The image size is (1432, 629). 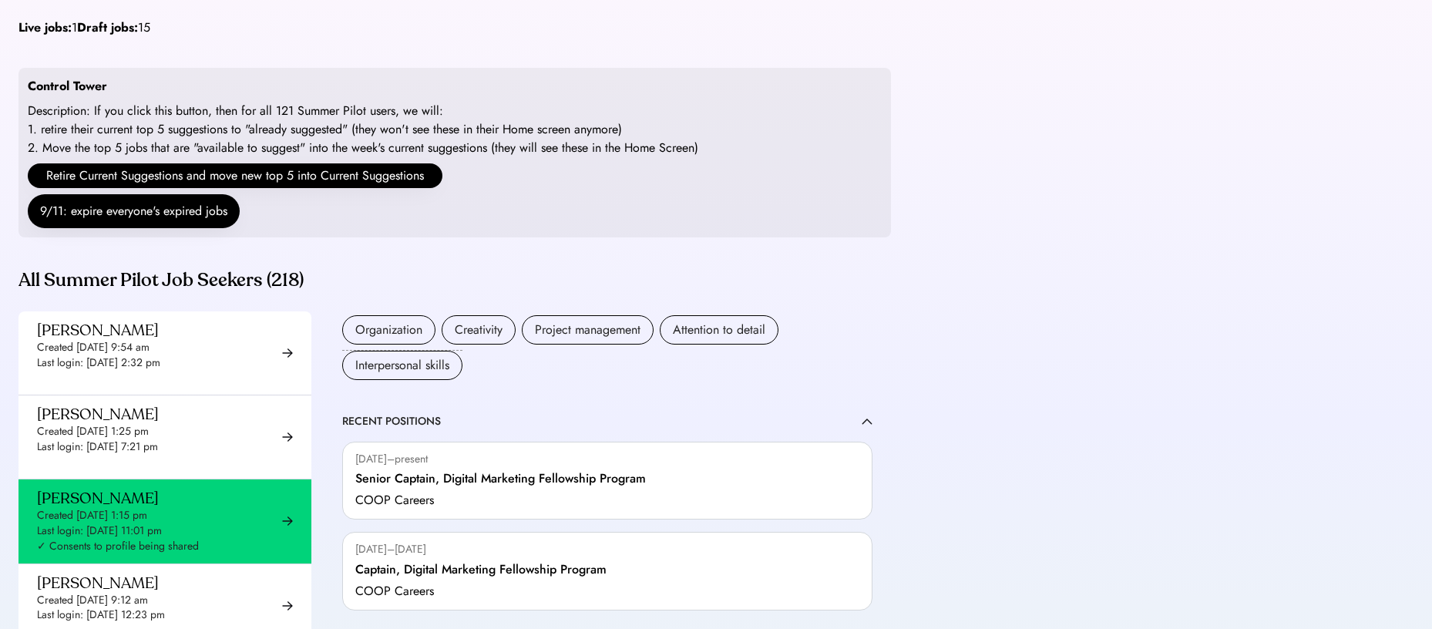 I want to click on div: 1 15, so click(x=84, y=28).